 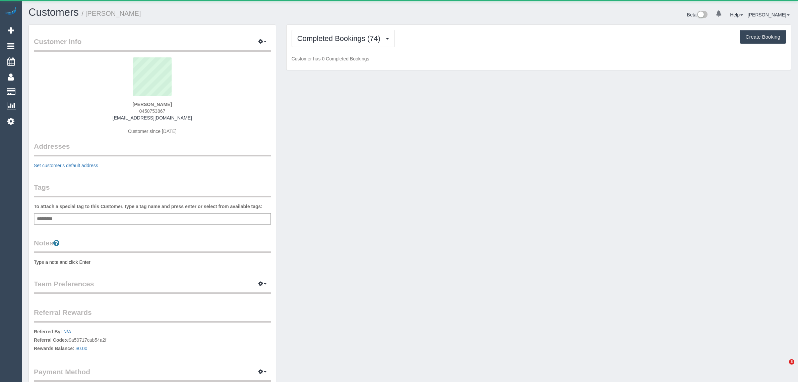 What do you see at coordinates (11, 11) in the screenshot?
I see `img: Automaid Logo` at bounding box center [11, 11].